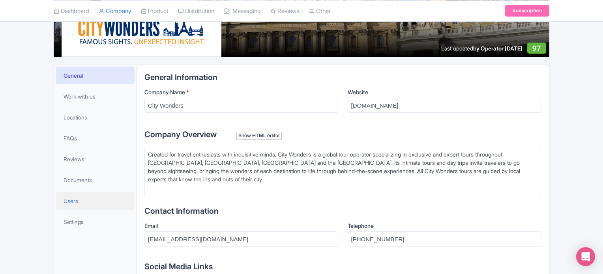 This screenshot has width=603, height=274. What do you see at coordinates (95, 222) in the screenshot?
I see `a: Settings` at bounding box center [95, 222].